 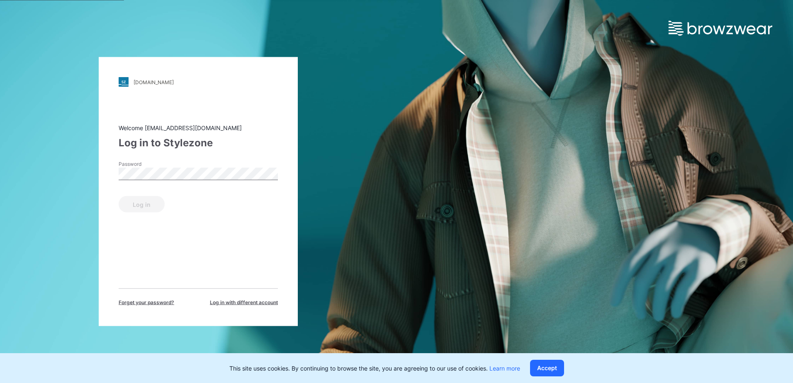 What do you see at coordinates (375, 368) in the screenshot?
I see `p: This site uses cookies. By continuing to browse the site, you are agreeing to our use of cookies.` at bounding box center [375, 368].